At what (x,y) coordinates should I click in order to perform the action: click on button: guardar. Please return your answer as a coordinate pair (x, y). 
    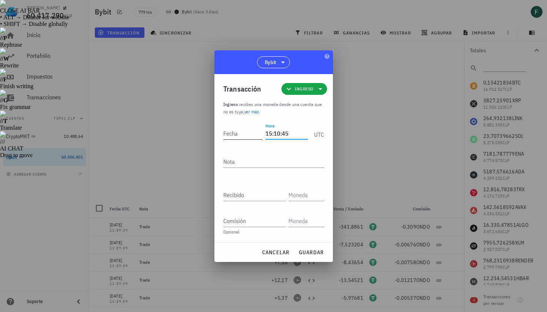
    Looking at the image, I should click on (311, 252).